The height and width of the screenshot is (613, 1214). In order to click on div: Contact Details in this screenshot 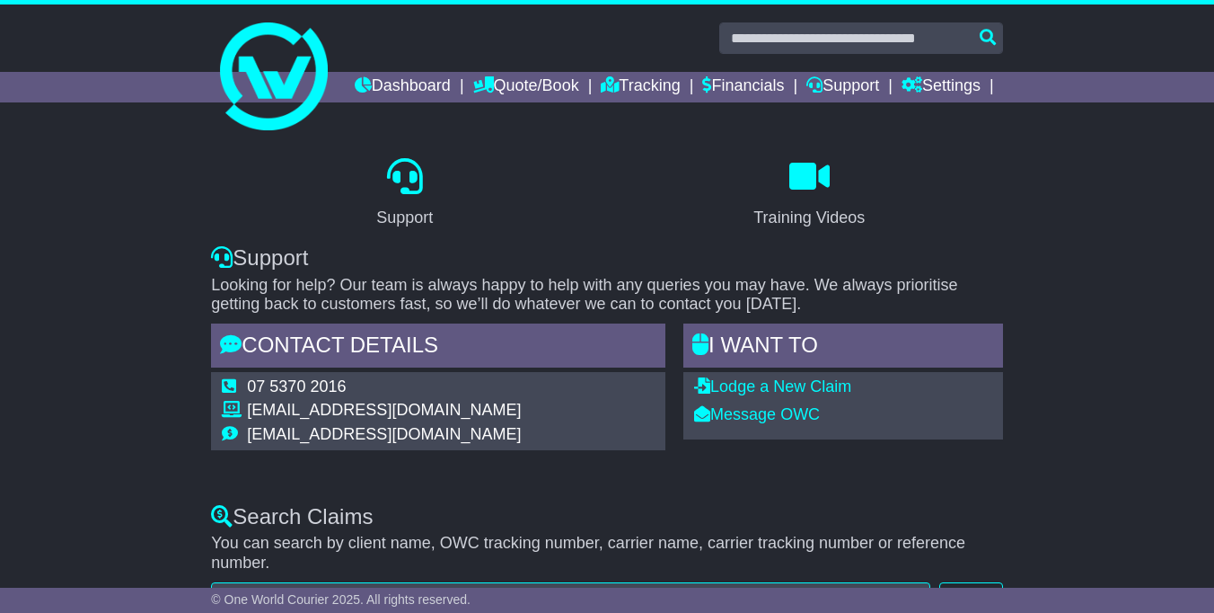, I will do `click(438, 348)`.